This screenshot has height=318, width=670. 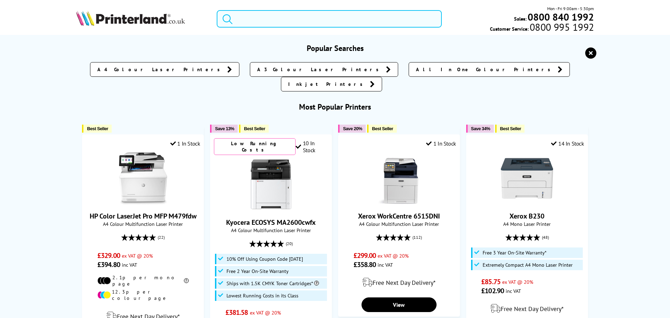 What do you see at coordinates (131, 18) in the screenshot?
I see `img: Printerland Logo` at bounding box center [131, 18].